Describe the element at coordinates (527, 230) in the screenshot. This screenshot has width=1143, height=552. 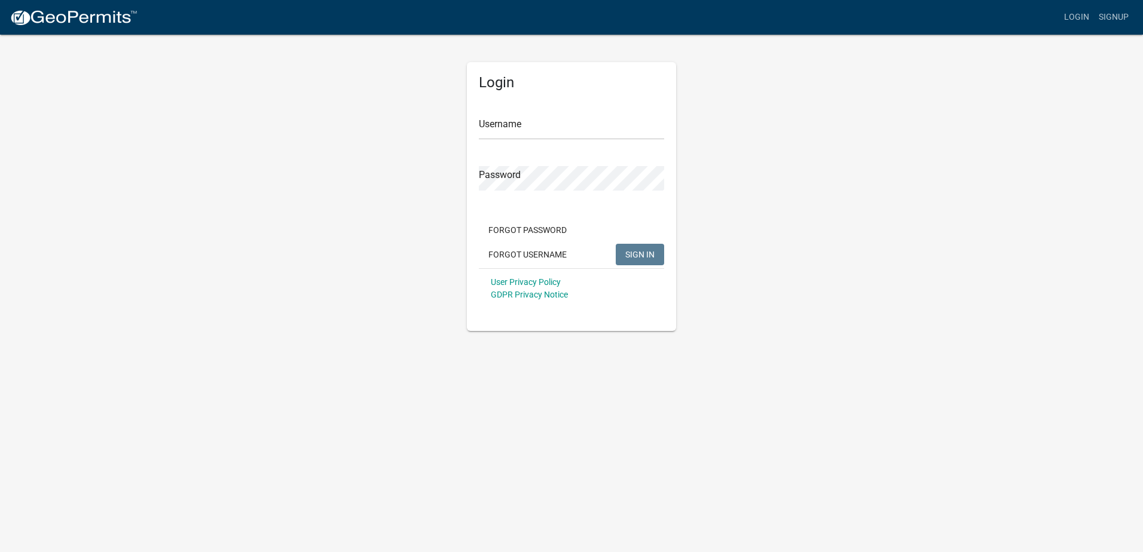
I see `button: Forgot Password` at that location.